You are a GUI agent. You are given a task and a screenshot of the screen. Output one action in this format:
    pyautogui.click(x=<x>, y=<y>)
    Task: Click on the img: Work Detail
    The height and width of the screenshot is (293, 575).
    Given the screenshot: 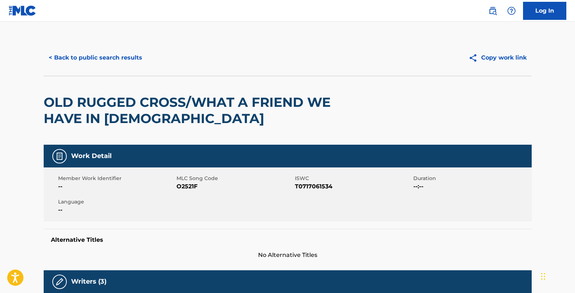 What is the action you would take?
    pyautogui.click(x=60, y=156)
    